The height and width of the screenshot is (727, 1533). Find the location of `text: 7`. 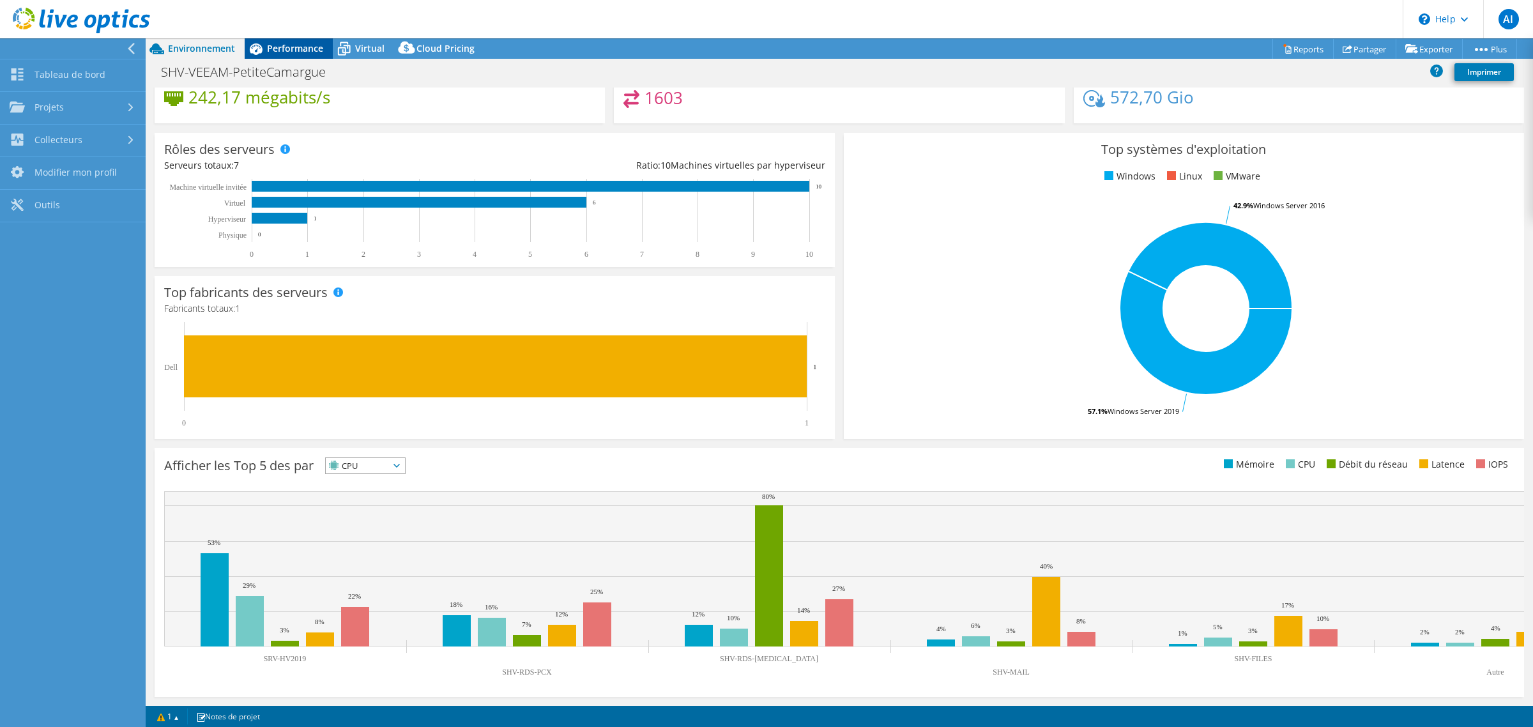

text: 7 is located at coordinates (642, 254).